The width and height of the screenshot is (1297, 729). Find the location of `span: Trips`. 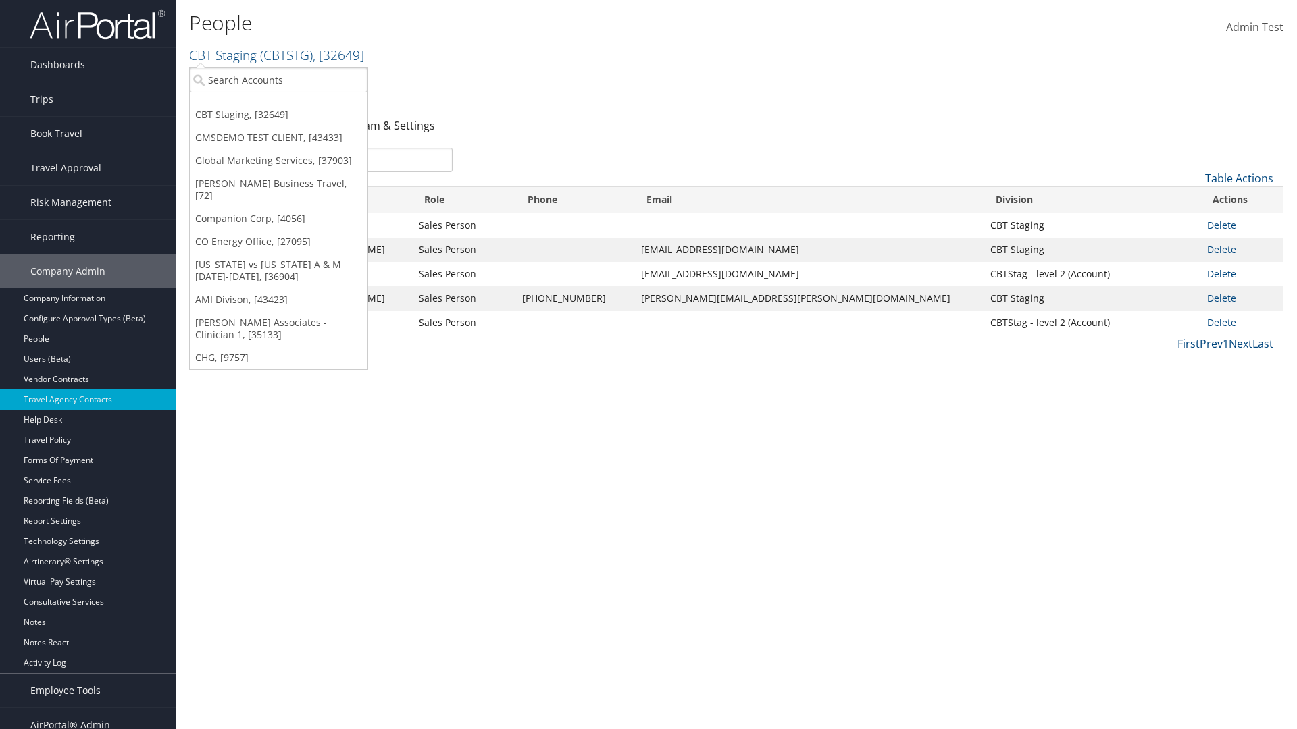

span: Trips is located at coordinates (42, 99).